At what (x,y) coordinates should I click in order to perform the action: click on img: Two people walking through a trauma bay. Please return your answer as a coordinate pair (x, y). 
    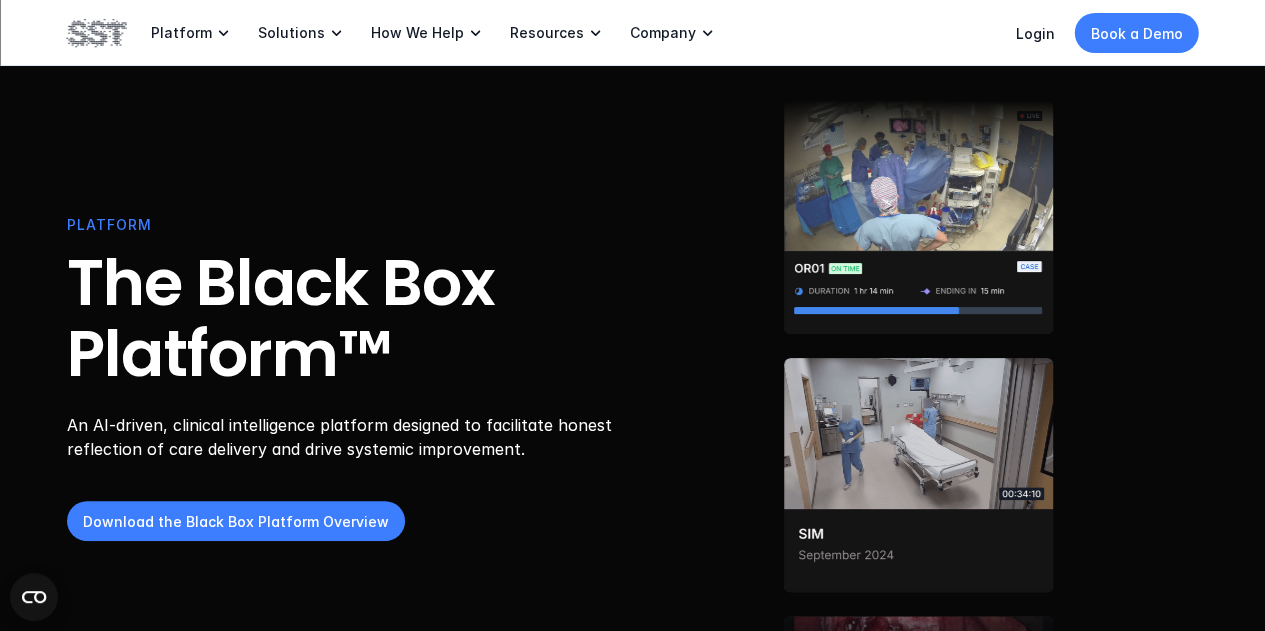
    Looking at the image, I should click on (917, 473).